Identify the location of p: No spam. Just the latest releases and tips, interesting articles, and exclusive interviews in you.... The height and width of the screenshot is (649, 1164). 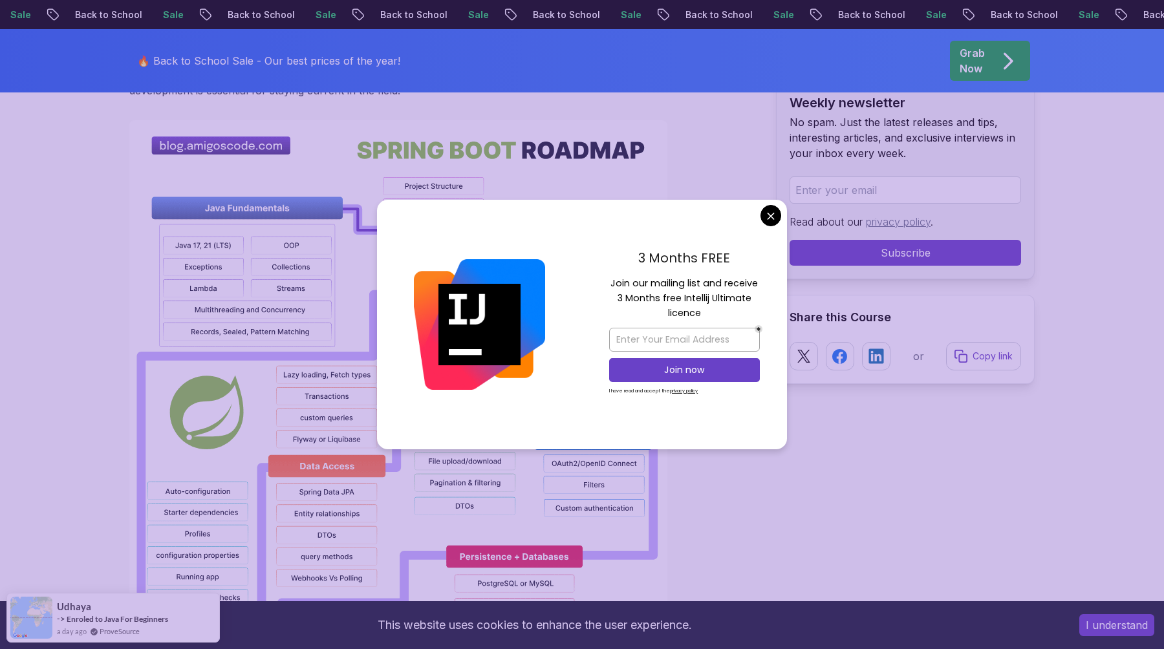
(905, 138).